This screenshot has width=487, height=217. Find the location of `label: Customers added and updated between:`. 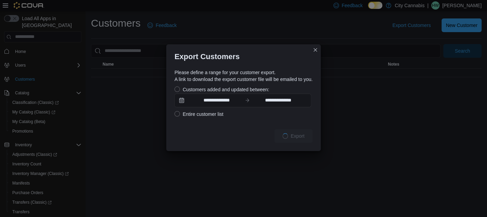

label: Customers added and updated between: is located at coordinates (222, 90).